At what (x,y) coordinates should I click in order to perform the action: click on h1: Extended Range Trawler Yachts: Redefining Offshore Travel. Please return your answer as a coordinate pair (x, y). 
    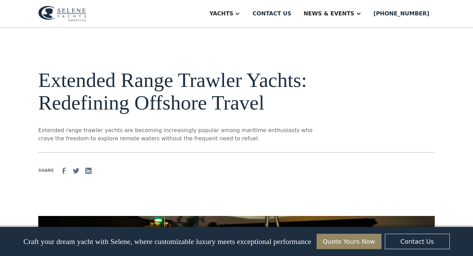
    Looking at the image, I should click on (180, 91).